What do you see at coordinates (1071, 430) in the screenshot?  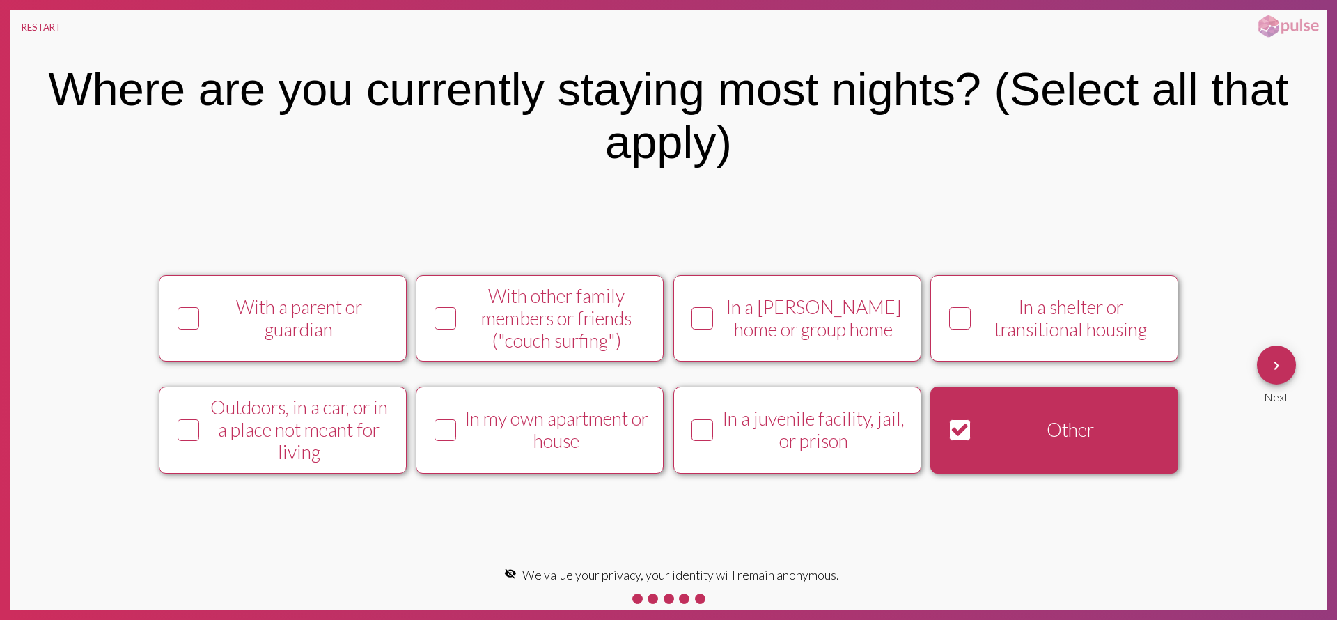 I see `div: Other` at bounding box center [1071, 430].